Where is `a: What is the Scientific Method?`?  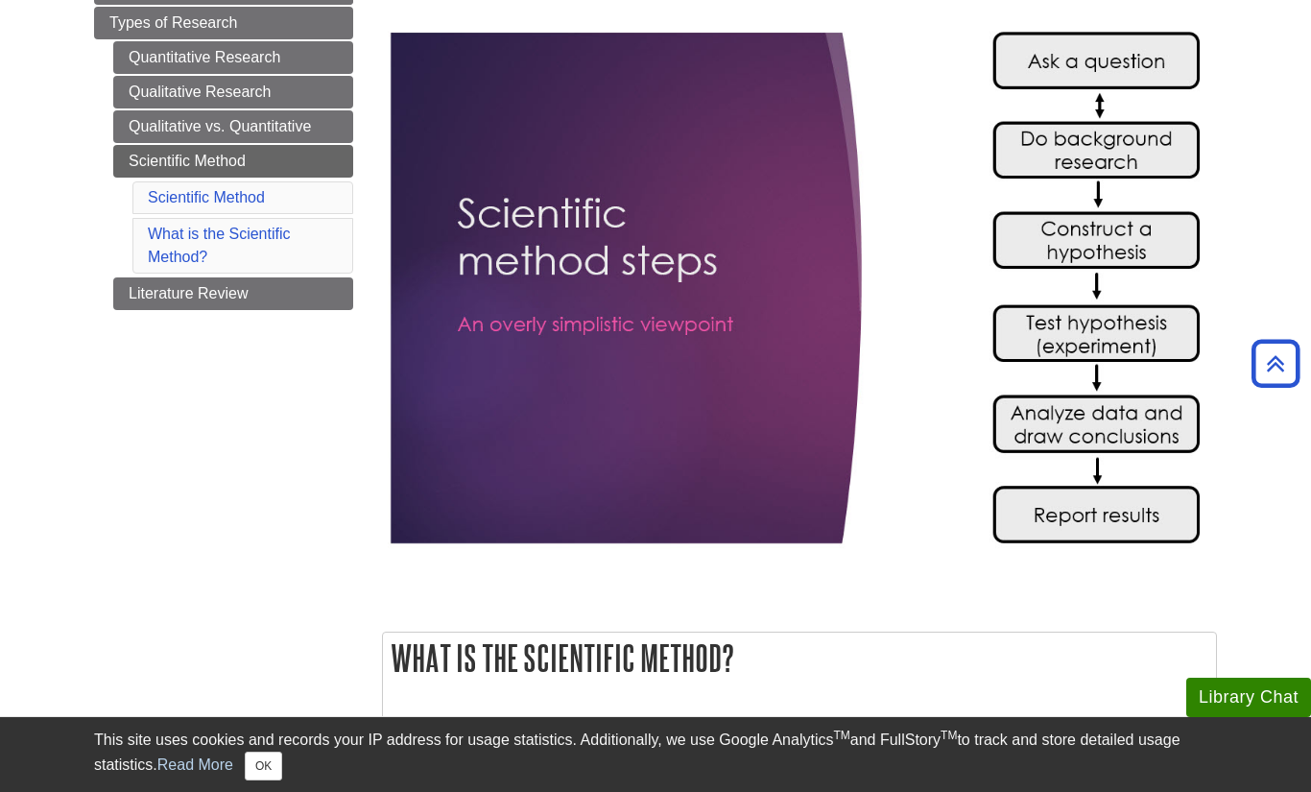 a: What is the Scientific Method? is located at coordinates (219, 245).